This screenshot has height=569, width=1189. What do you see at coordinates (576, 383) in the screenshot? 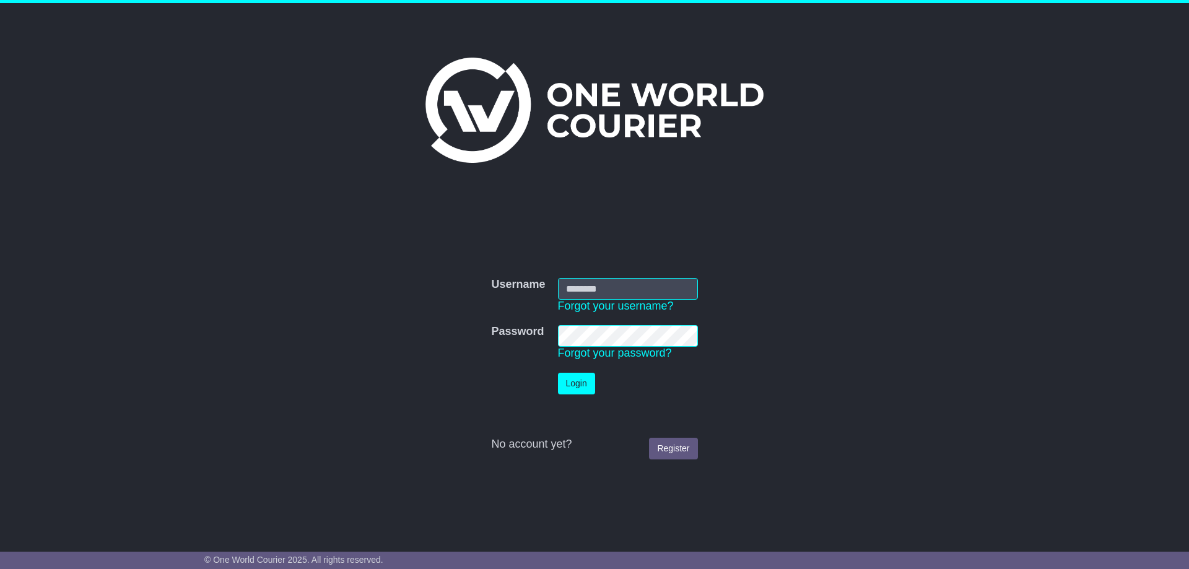
I see `button: Login` at bounding box center [576, 383].